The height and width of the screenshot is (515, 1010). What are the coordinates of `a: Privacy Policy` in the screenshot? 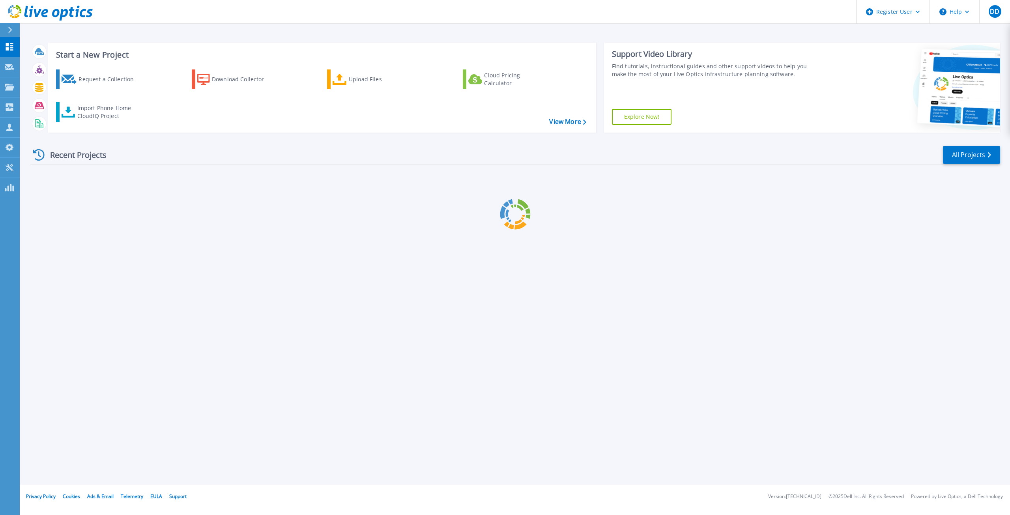 It's located at (41, 496).